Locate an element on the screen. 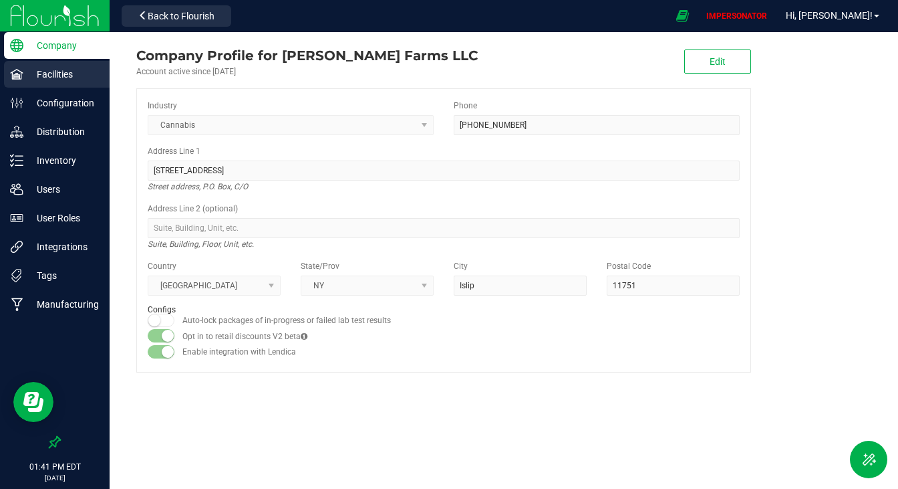  p: Facilities is located at coordinates (63, 74).